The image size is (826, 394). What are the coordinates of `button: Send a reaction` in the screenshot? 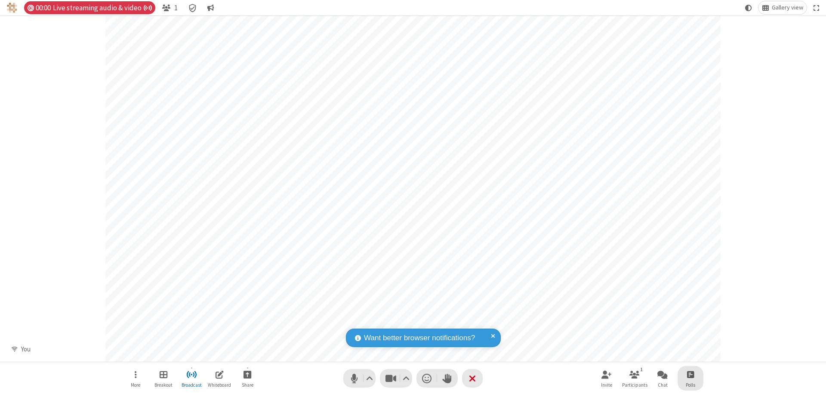 It's located at (427, 378).